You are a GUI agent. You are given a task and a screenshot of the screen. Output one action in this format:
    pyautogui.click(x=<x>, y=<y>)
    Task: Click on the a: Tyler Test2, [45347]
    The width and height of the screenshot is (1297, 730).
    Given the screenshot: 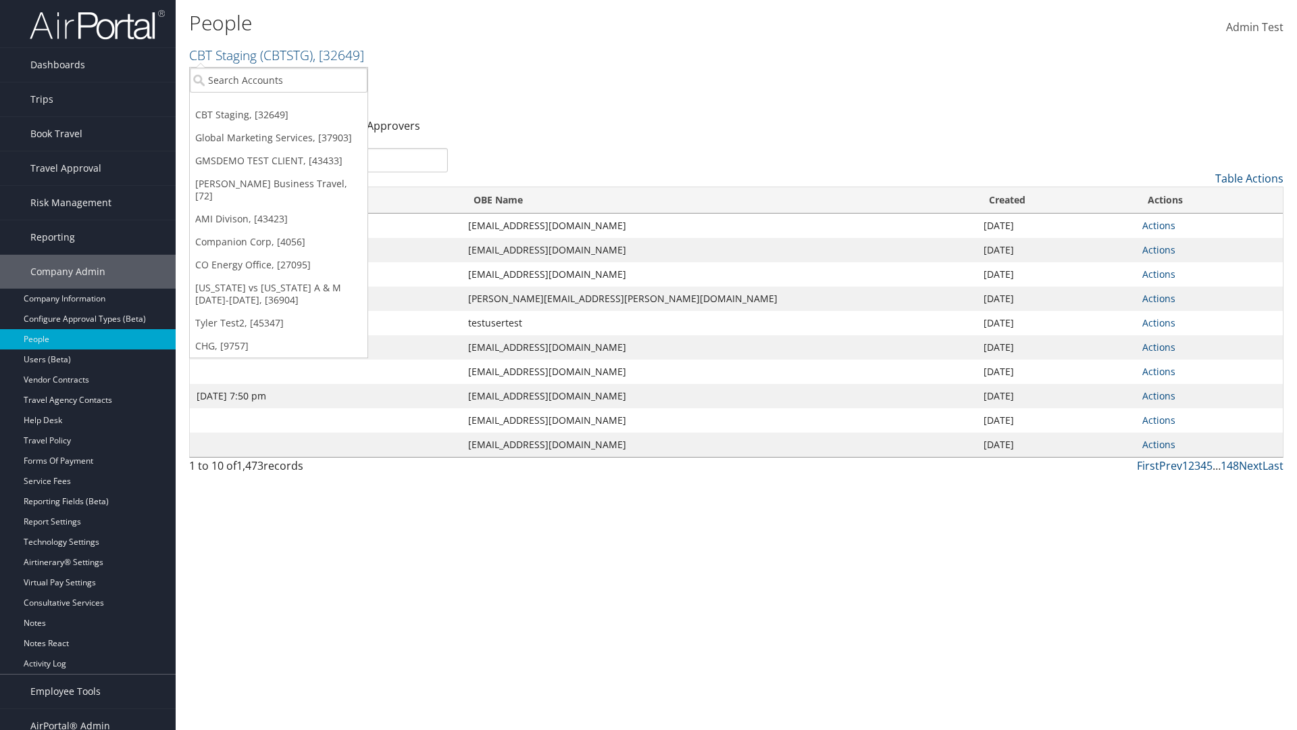 What is the action you would take?
    pyautogui.click(x=278, y=323)
    